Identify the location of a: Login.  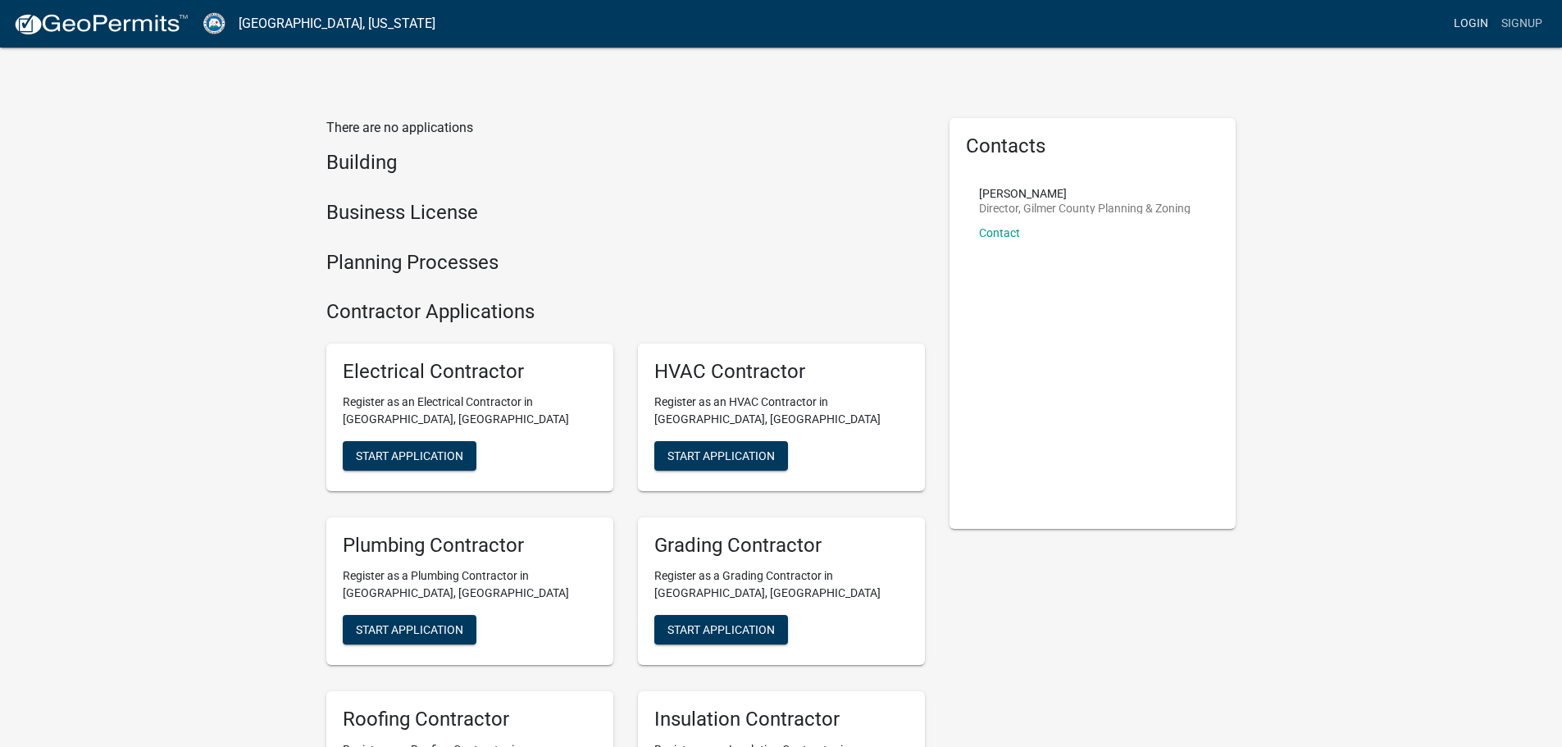
(1471, 24).